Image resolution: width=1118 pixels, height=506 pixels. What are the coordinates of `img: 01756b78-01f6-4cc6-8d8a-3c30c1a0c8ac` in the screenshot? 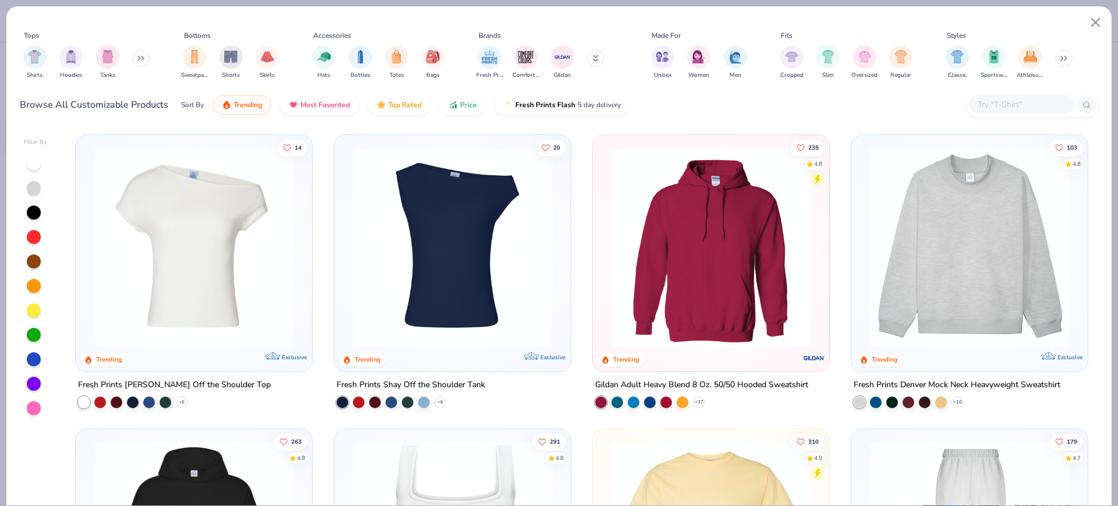 It's located at (711, 248).